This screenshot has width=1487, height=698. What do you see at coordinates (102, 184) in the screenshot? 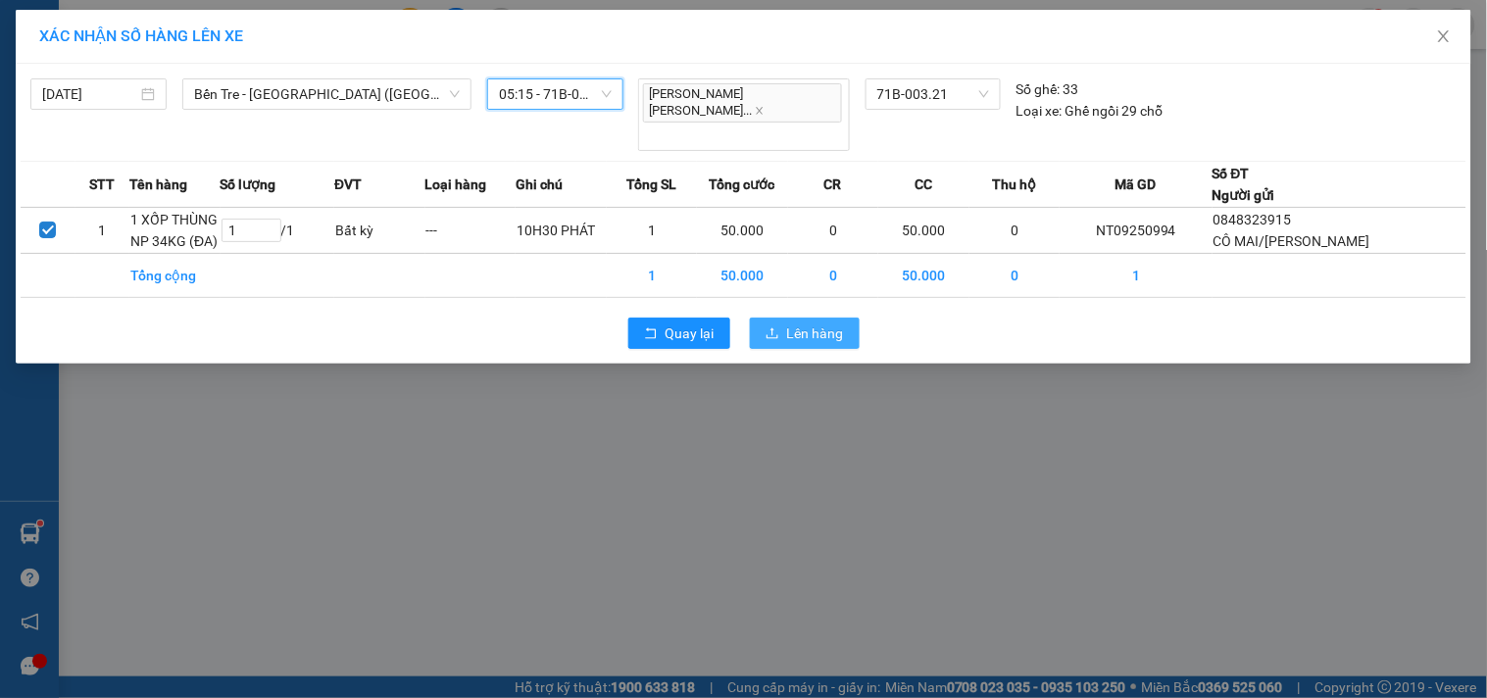
I see `span: STT` at bounding box center [102, 184].